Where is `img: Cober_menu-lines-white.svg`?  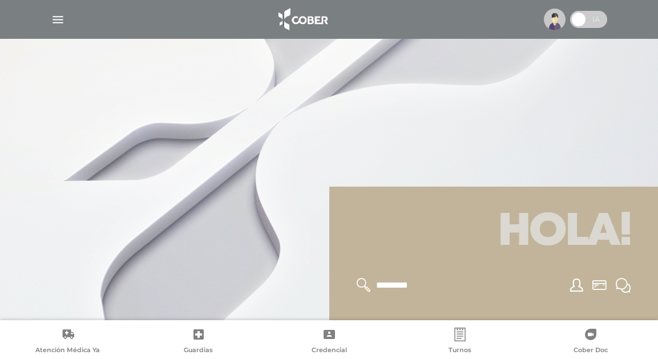
img: Cober_menu-lines-white.svg is located at coordinates (58, 19).